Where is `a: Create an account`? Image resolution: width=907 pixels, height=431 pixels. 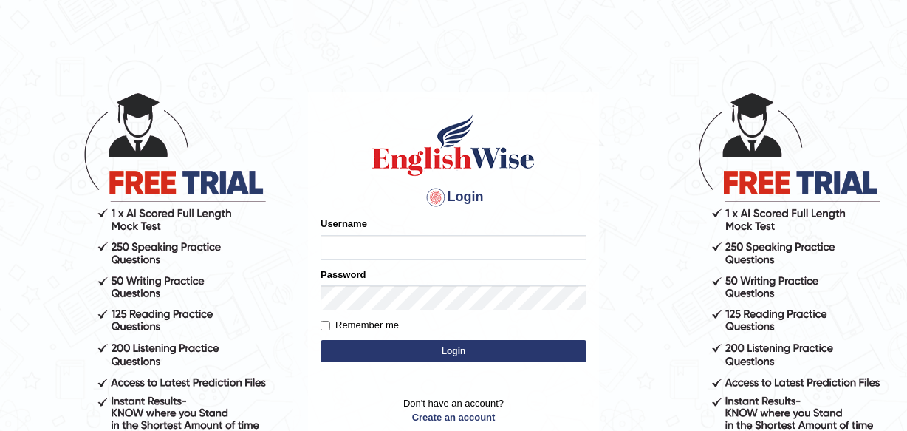
a: Create an account is located at coordinates (454, 417).